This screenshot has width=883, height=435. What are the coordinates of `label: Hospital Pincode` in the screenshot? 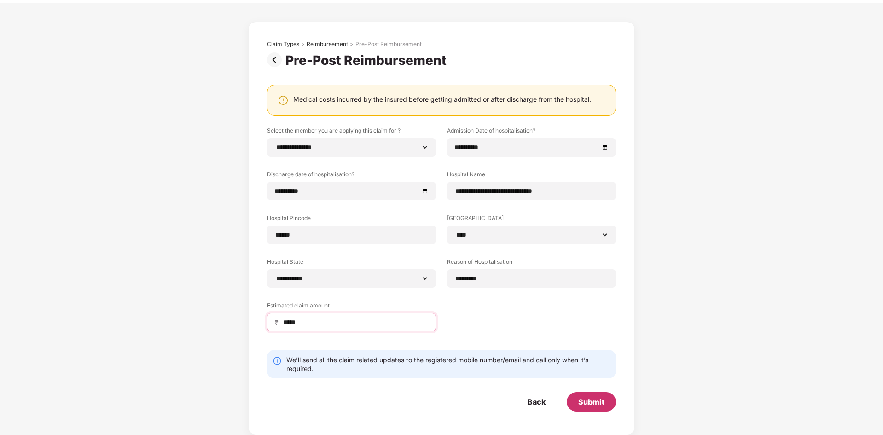 It's located at (351, 219).